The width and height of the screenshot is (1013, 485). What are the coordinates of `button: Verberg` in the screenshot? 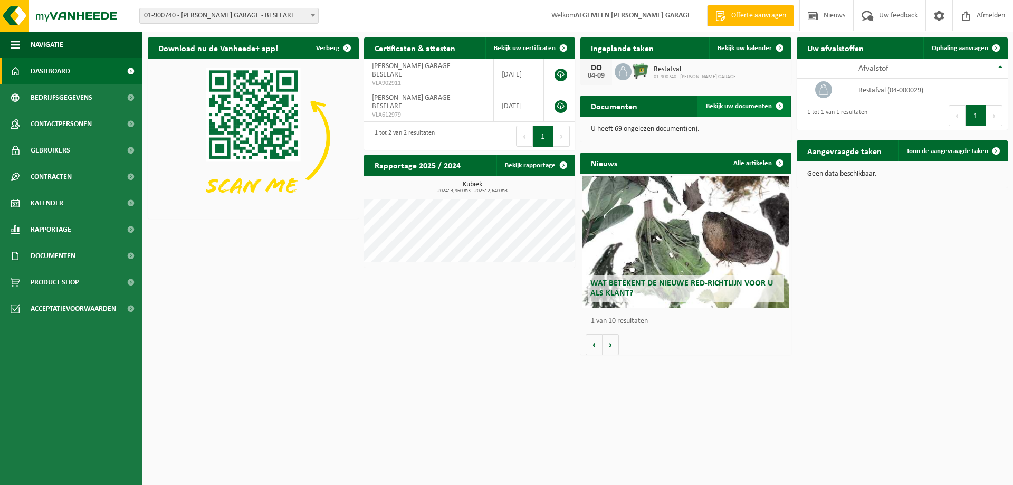 It's located at (332, 48).